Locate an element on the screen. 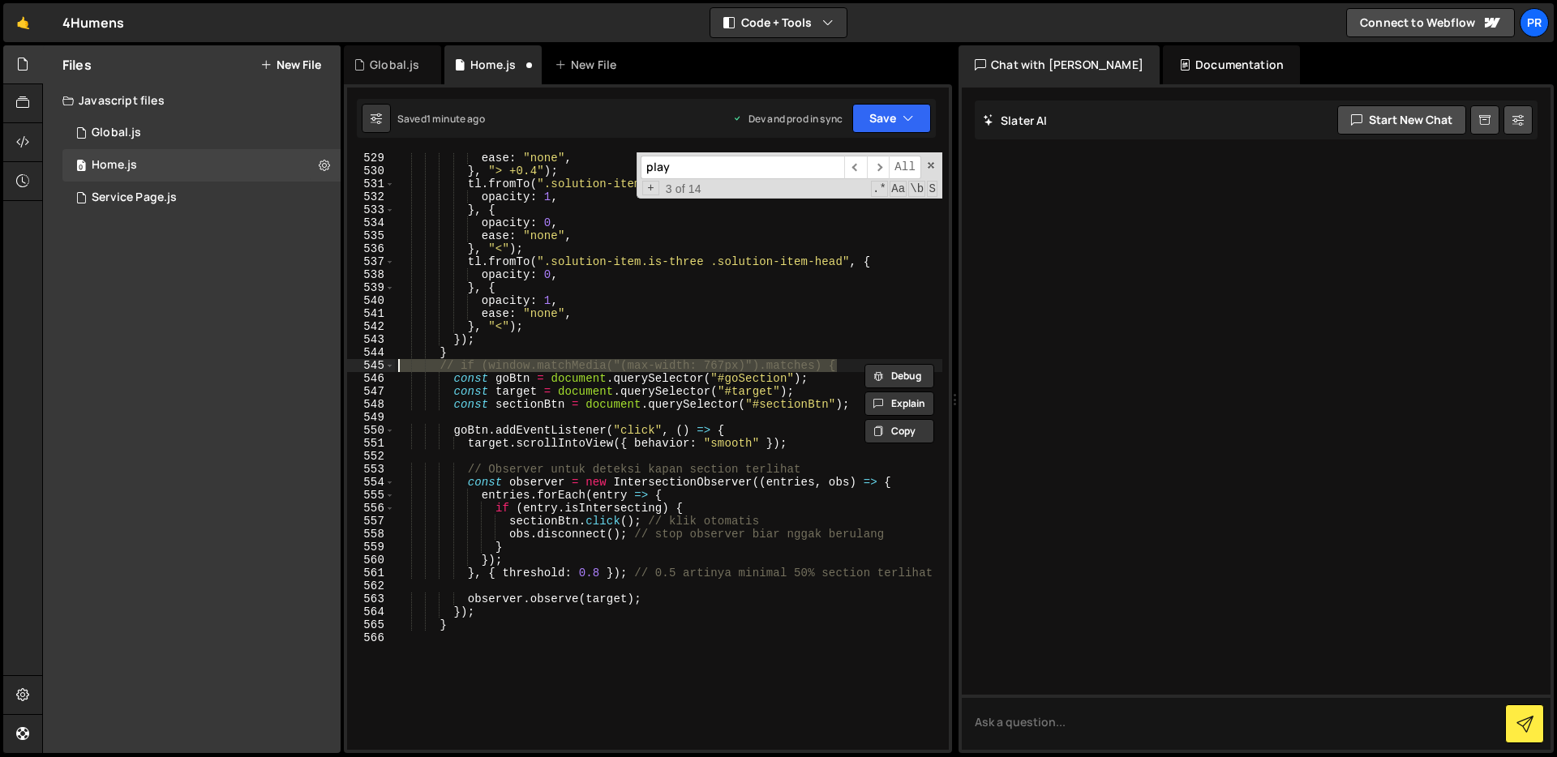  button: Save is located at coordinates (891, 118).